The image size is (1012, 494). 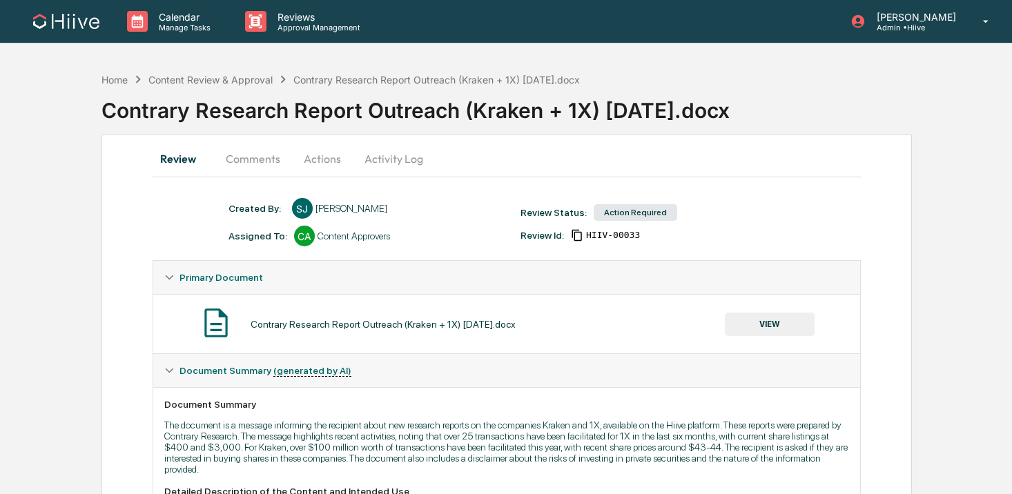 I want to click on span: Document Summary, so click(x=265, y=371).